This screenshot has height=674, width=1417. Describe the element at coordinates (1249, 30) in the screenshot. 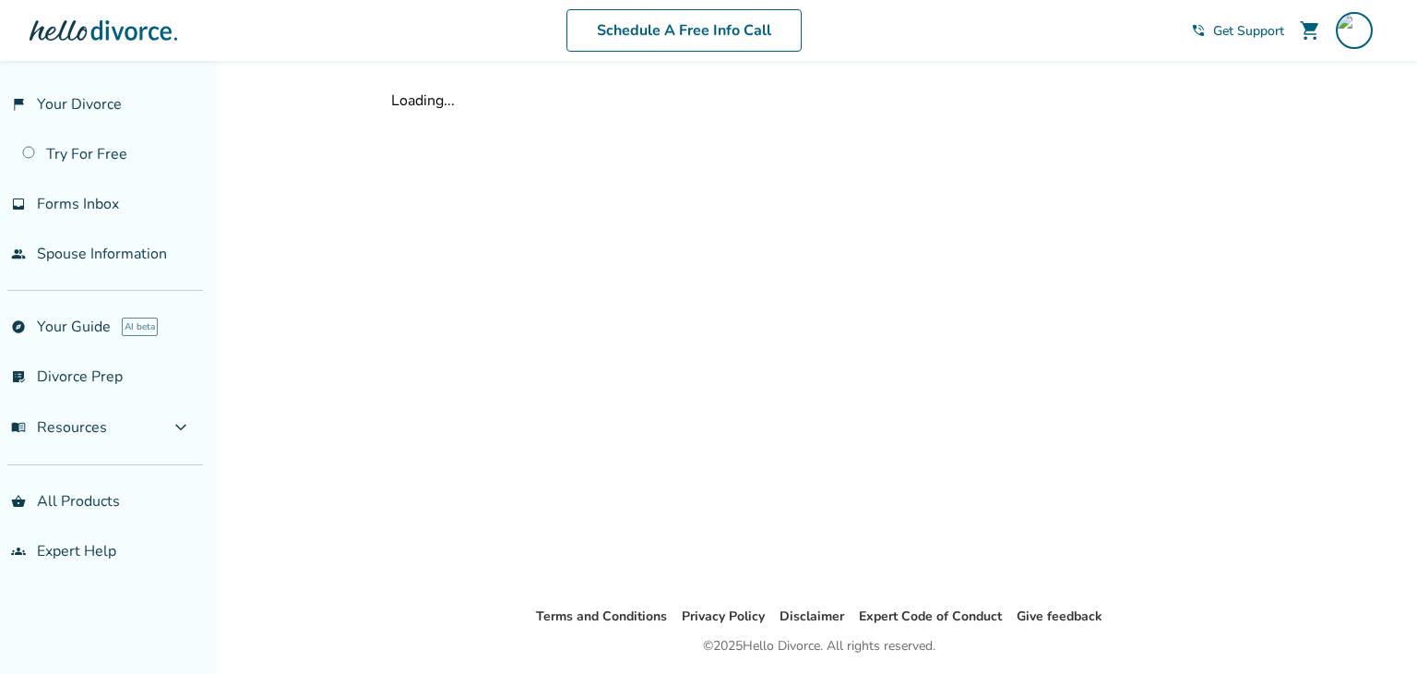

I see `span: Get Support` at that location.